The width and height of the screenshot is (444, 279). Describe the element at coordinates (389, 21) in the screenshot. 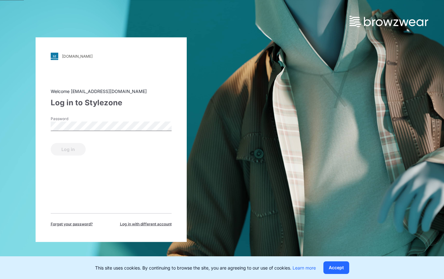

I see `img: browzwear-logo.73288ffb.svg` at that location.